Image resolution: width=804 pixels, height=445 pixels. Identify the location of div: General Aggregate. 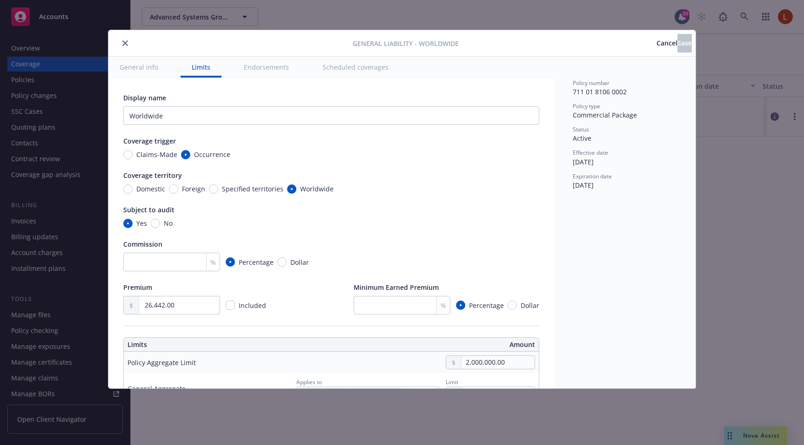
(156, 389).